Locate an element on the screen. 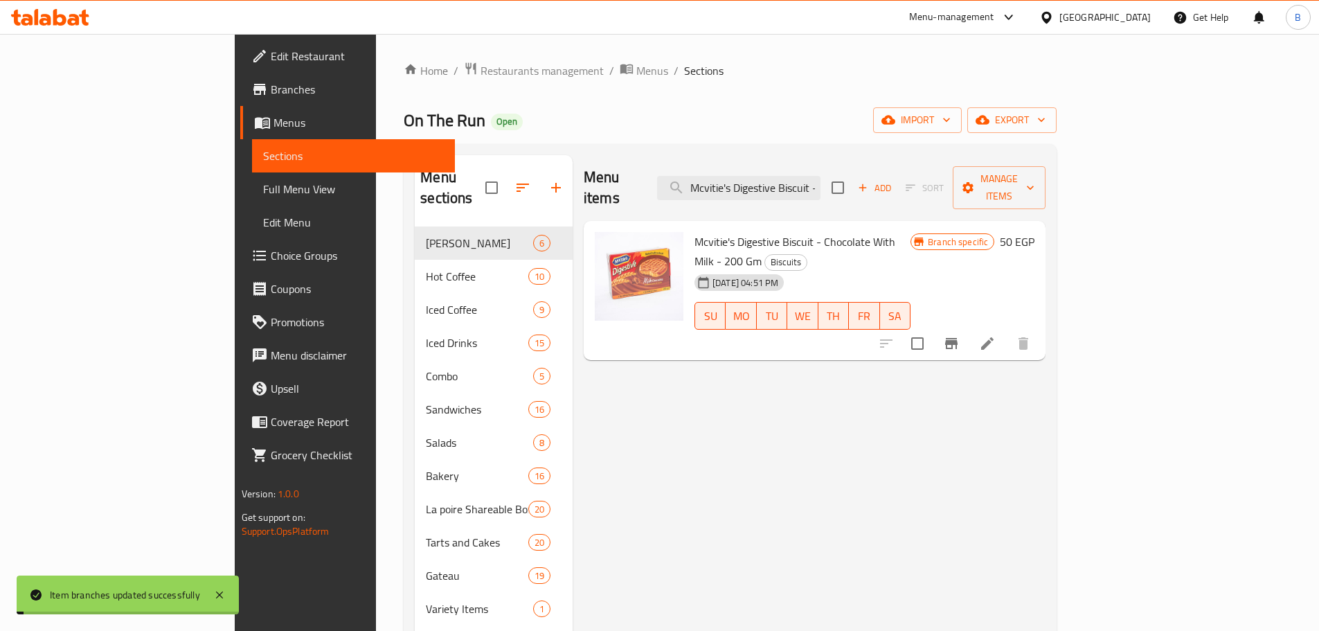 The image size is (1319, 631). span: Coverage Report is located at coordinates (357, 422).